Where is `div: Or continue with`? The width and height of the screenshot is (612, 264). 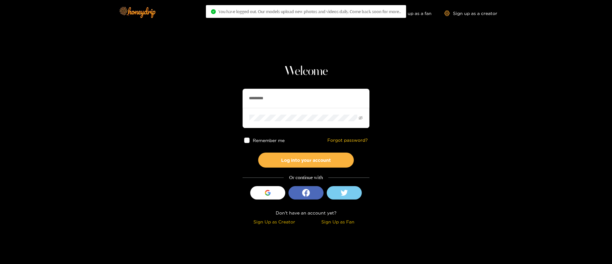 div: Or continue with is located at coordinates (306, 177).